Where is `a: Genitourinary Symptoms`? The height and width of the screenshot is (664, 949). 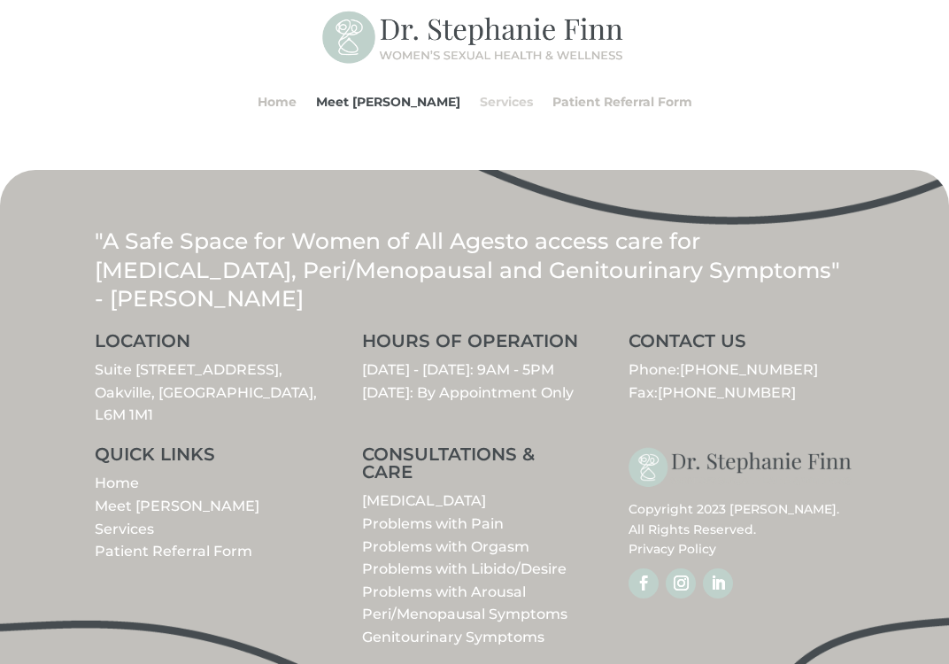
a: Genitourinary Symptoms is located at coordinates (453, 637).